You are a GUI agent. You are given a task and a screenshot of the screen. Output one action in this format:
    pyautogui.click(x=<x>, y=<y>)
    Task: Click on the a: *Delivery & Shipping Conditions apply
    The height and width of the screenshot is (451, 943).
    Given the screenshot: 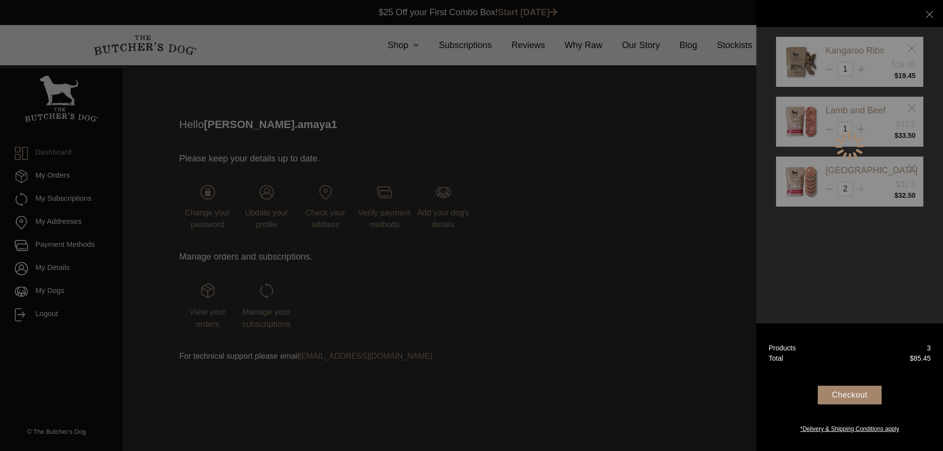 What is the action you would take?
    pyautogui.click(x=850, y=428)
    